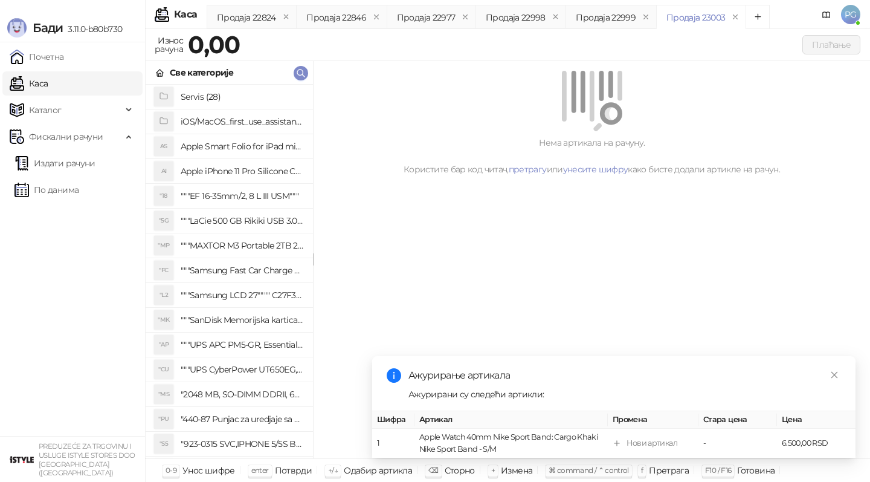 The height and width of the screenshot is (482, 870). Describe the element at coordinates (214, 44) in the screenshot. I see `strong: 0,00` at that location.